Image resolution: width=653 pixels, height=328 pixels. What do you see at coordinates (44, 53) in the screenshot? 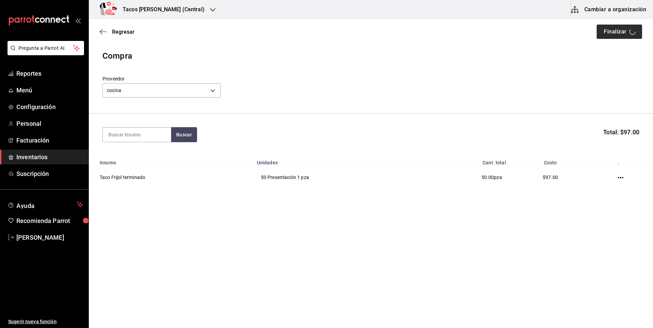
I see `a: Pregunta a Parrot AI` at bounding box center [44, 53].